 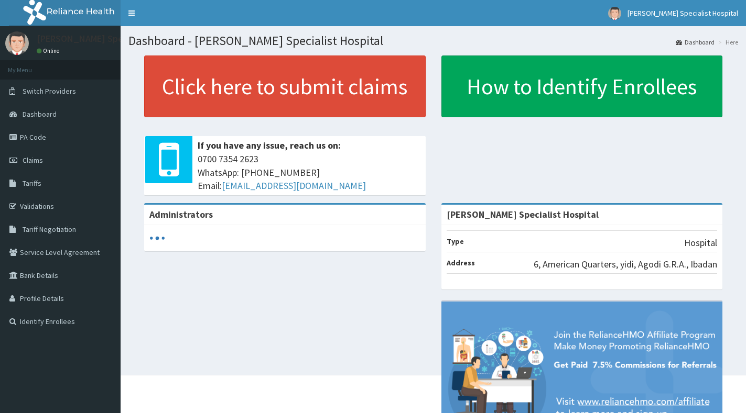 What do you see at coordinates (695, 42) in the screenshot?
I see `a: Dashboard` at bounding box center [695, 42].